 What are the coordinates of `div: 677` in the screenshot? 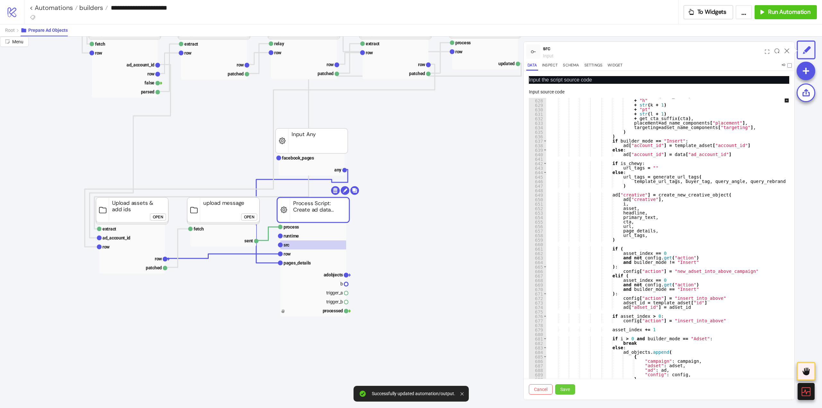 It's located at (537, 321).